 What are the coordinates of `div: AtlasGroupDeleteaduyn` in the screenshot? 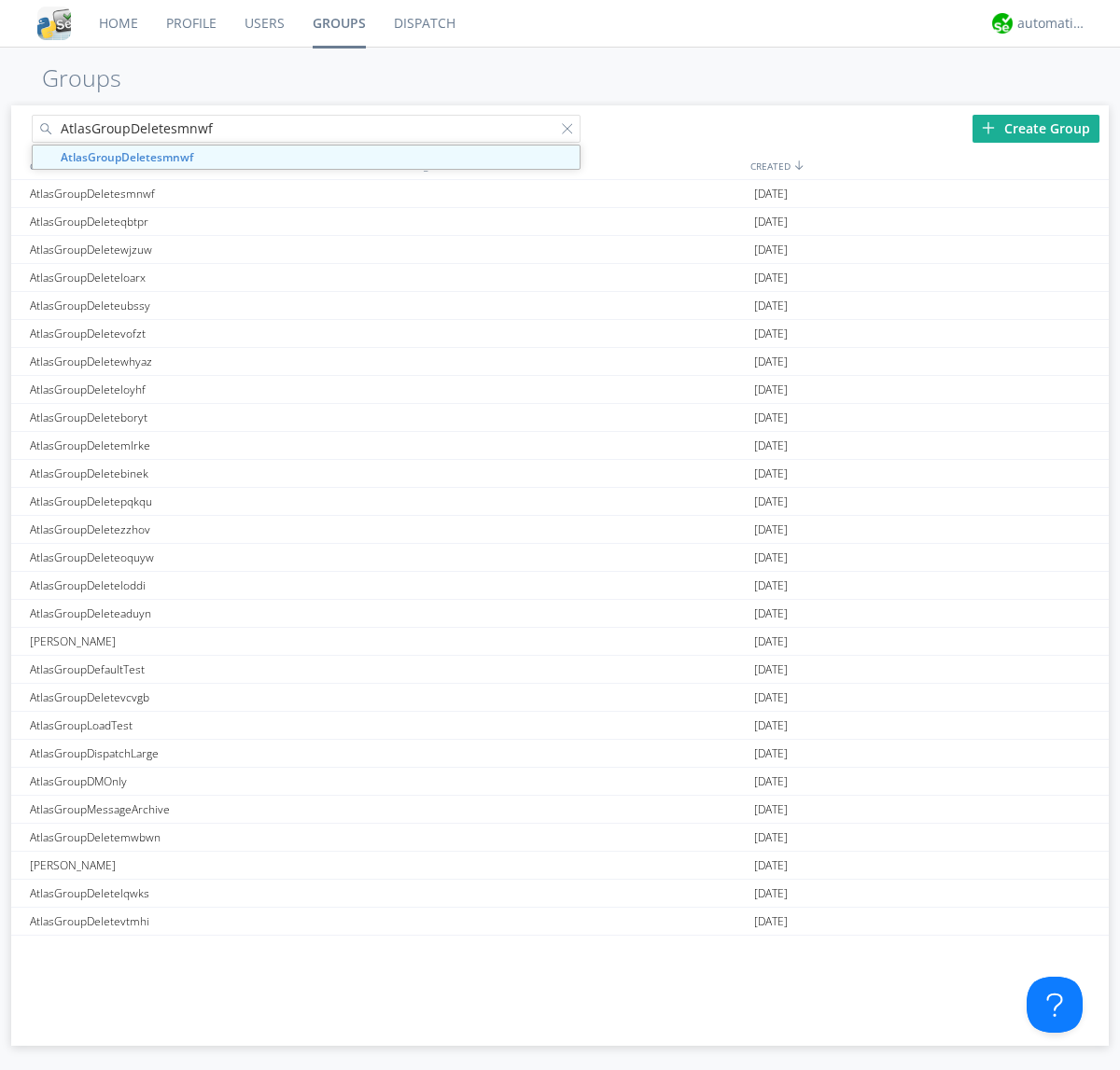 It's located at (204, 613).